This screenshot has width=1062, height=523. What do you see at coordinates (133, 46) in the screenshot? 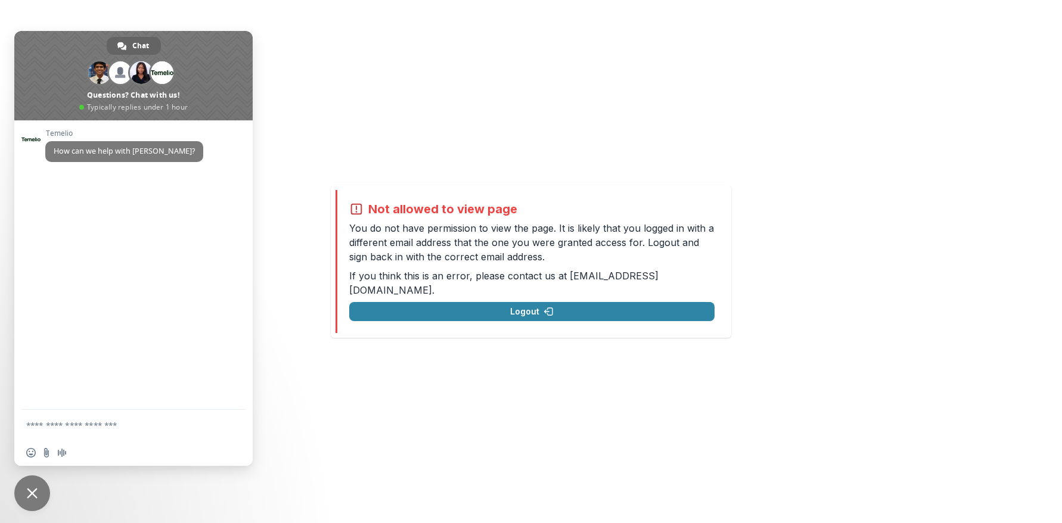
I see `a: Chat` at bounding box center [133, 46].